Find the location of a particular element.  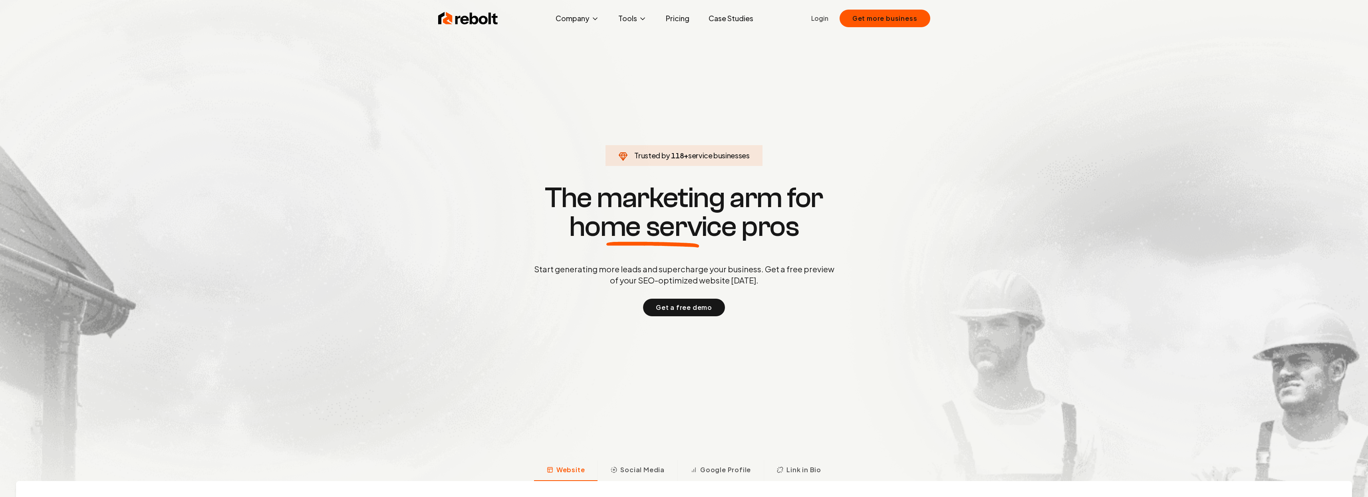

a: Case Studies is located at coordinates (731, 18).